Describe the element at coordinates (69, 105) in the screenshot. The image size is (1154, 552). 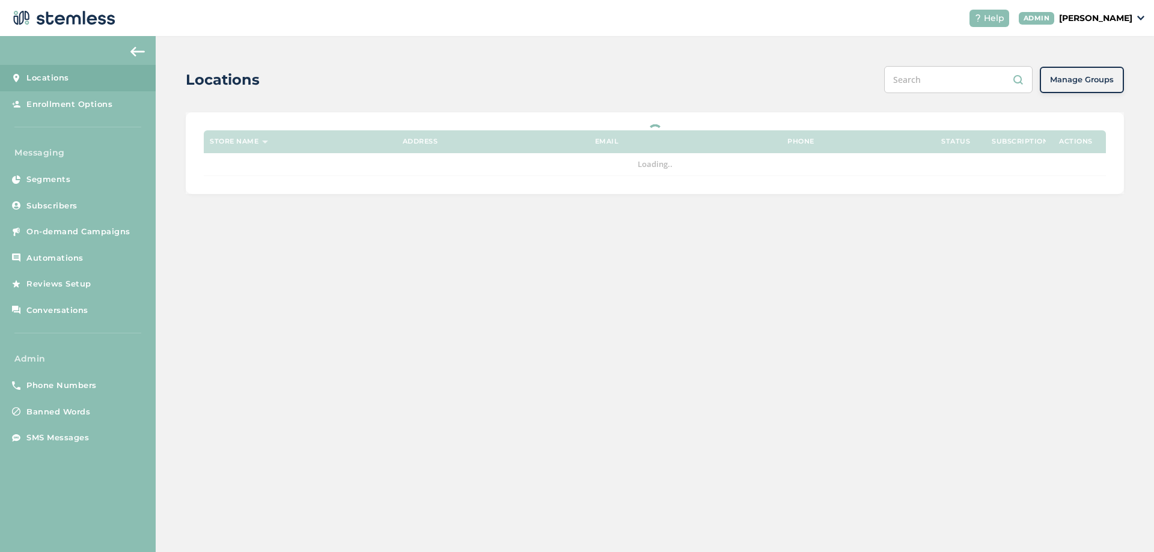
I see `span: Enrollment Options` at that location.